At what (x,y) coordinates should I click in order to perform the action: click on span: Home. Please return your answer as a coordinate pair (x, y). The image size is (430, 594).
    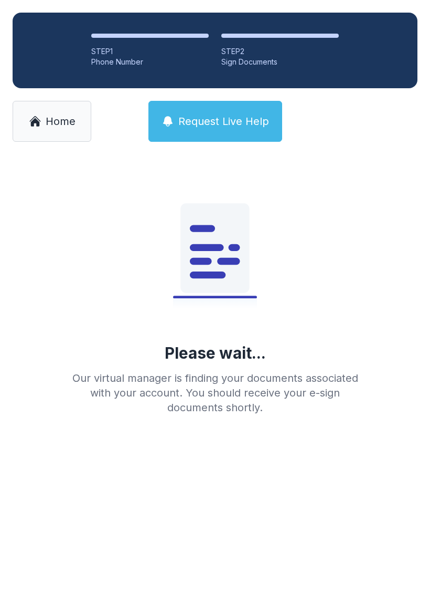
    Looking at the image, I should click on (60, 121).